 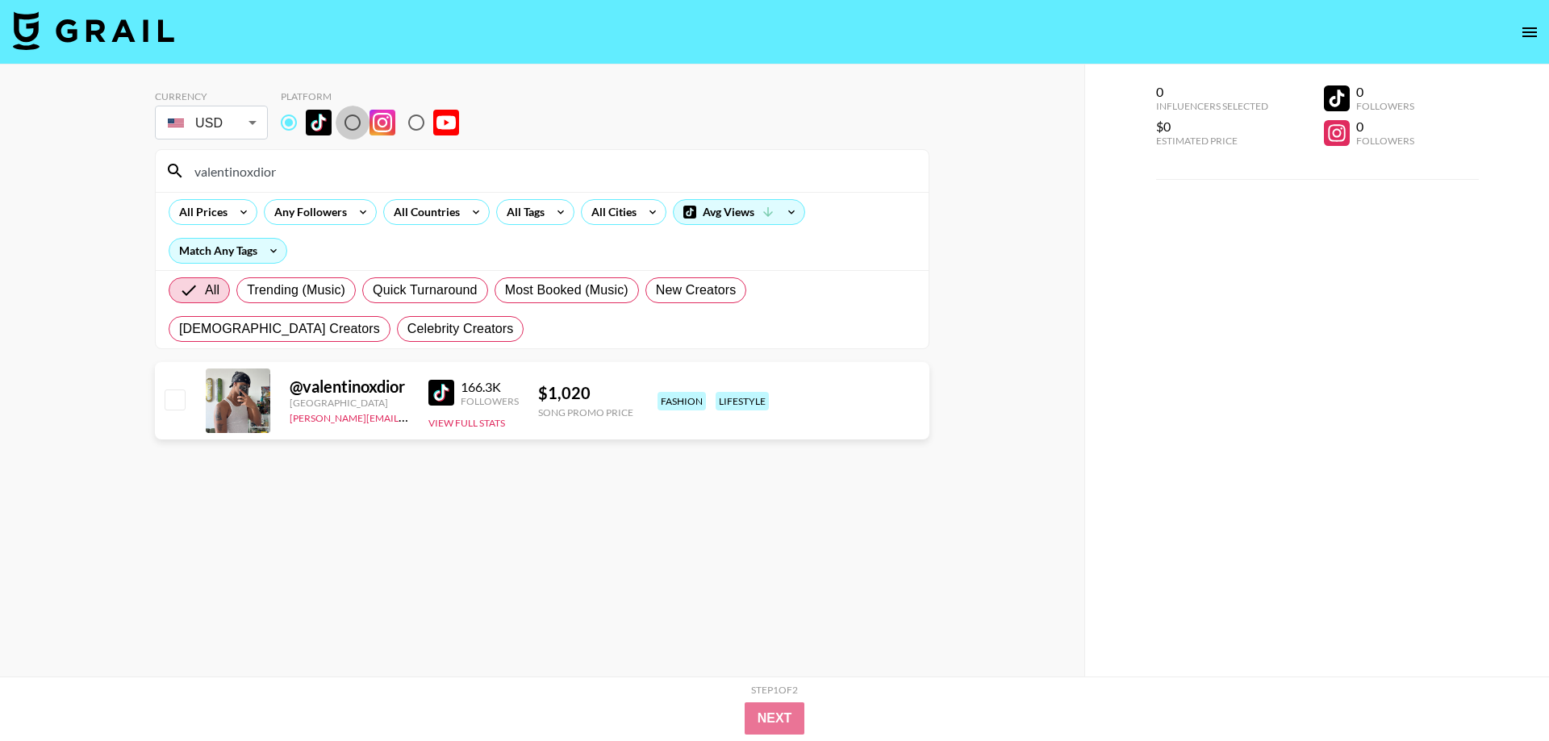 What do you see at coordinates (466, 423) in the screenshot?
I see `button: View Full Stats` at bounding box center [466, 423].